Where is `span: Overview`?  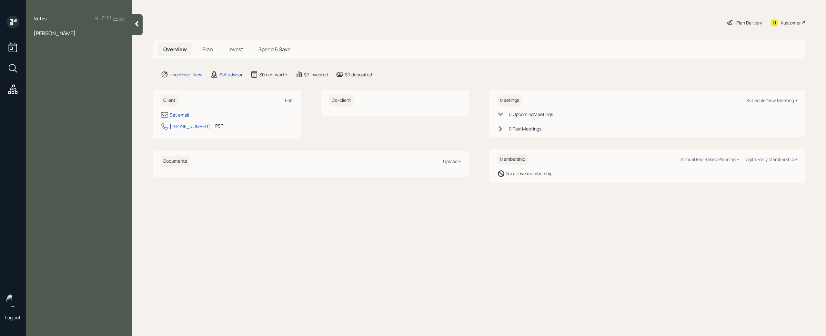
span: Overview is located at coordinates (175, 49).